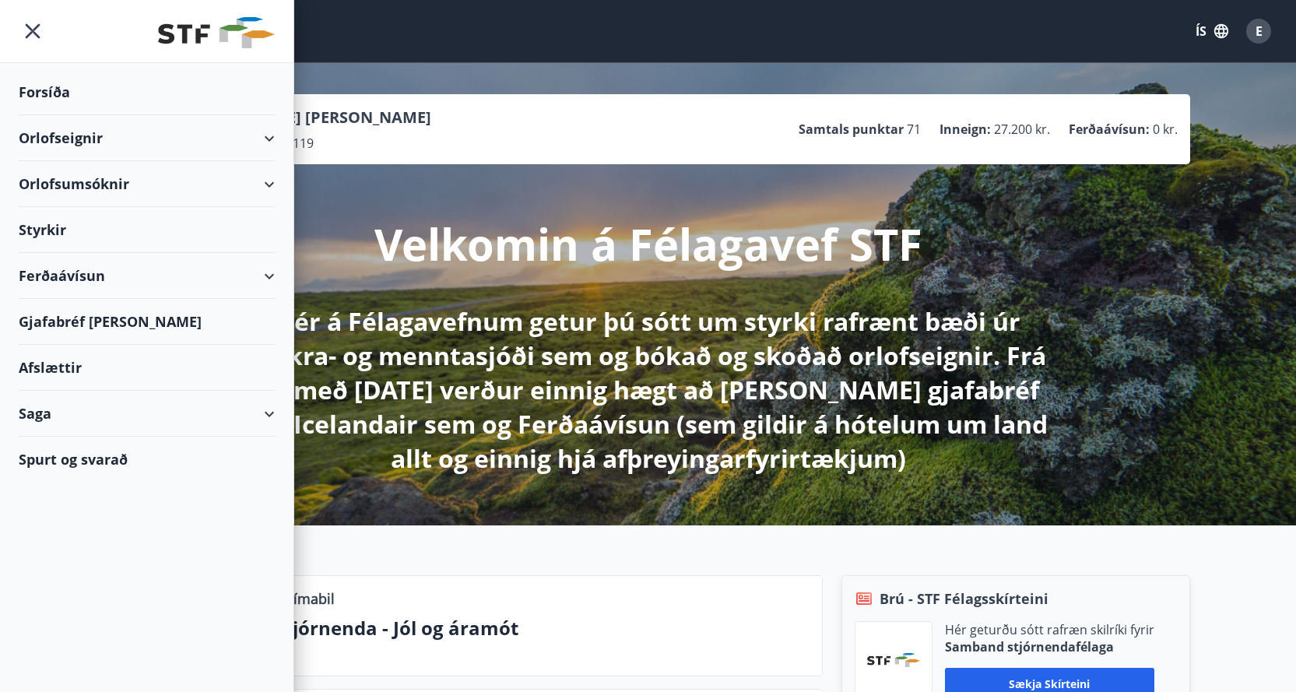  I want to click on p: Velkomin á Félagavef STF, so click(648, 244).